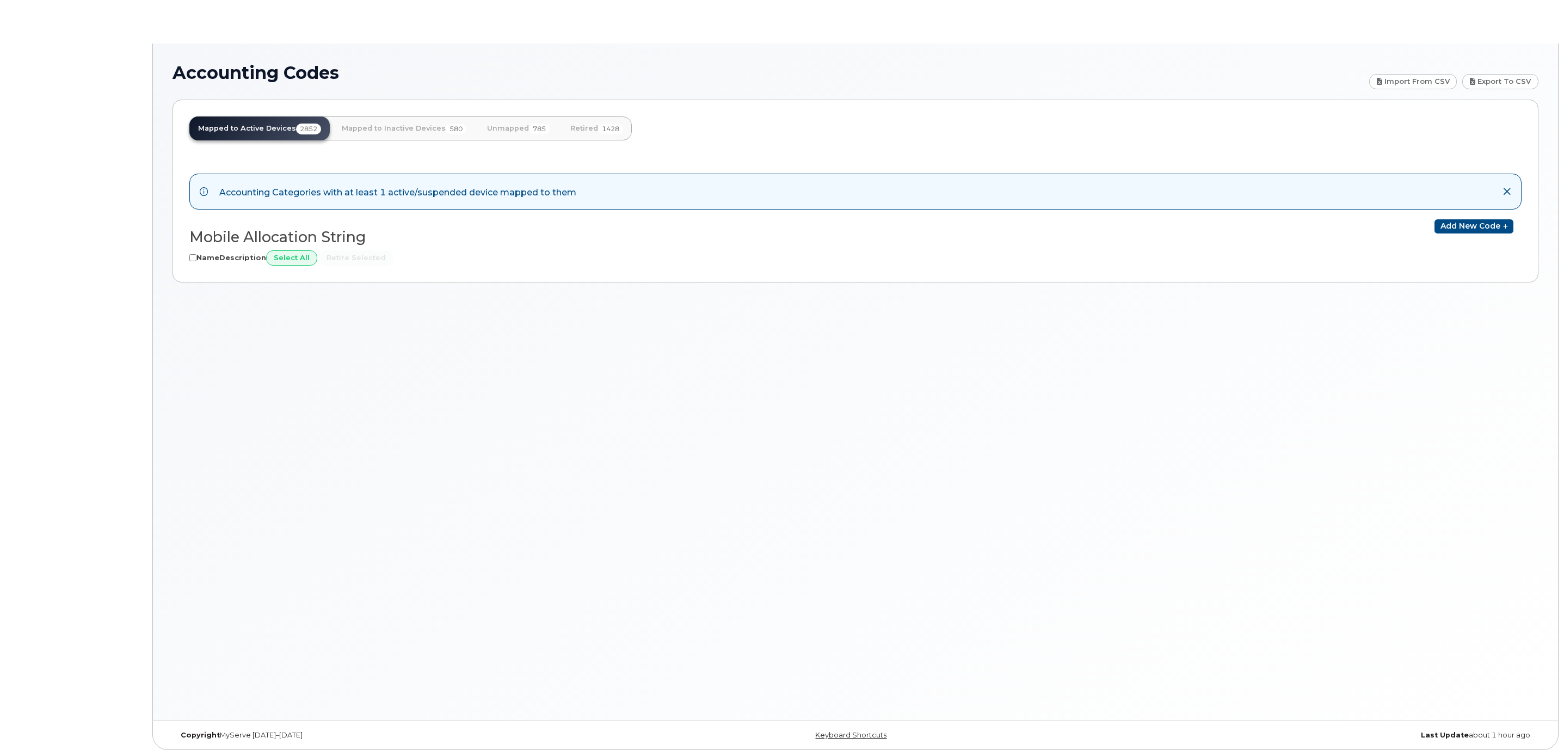  What do you see at coordinates (768, 72) in the screenshot?
I see `h1: Accounting Codes` at bounding box center [768, 72].